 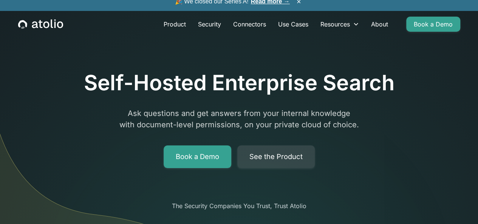 I want to click on a: Use Cases, so click(x=293, y=24).